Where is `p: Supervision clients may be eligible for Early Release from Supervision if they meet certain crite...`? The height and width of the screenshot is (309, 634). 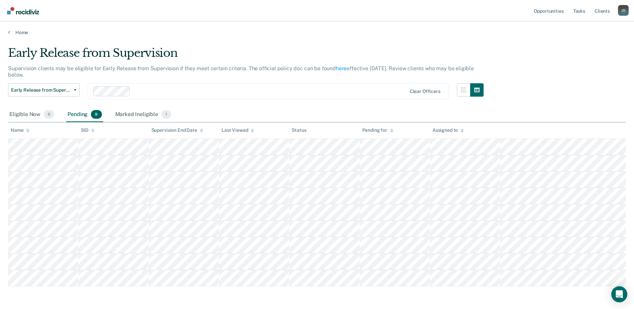
p: Supervision clients may be eligible for Early Release from Supervision if they meet certain crite... is located at coordinates (241, 72).